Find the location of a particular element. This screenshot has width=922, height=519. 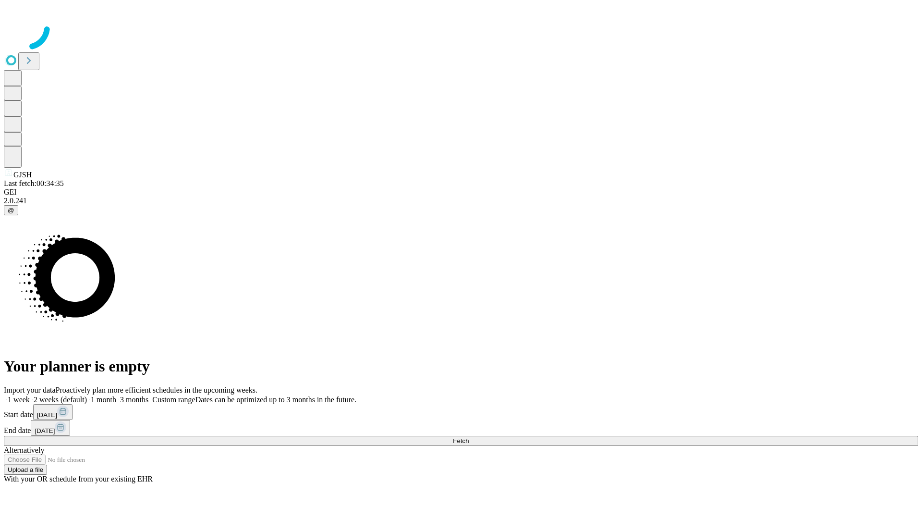

span: Proactively plan more efficient schedules in the upcoming weeks. is located at coordinates (157, 389).